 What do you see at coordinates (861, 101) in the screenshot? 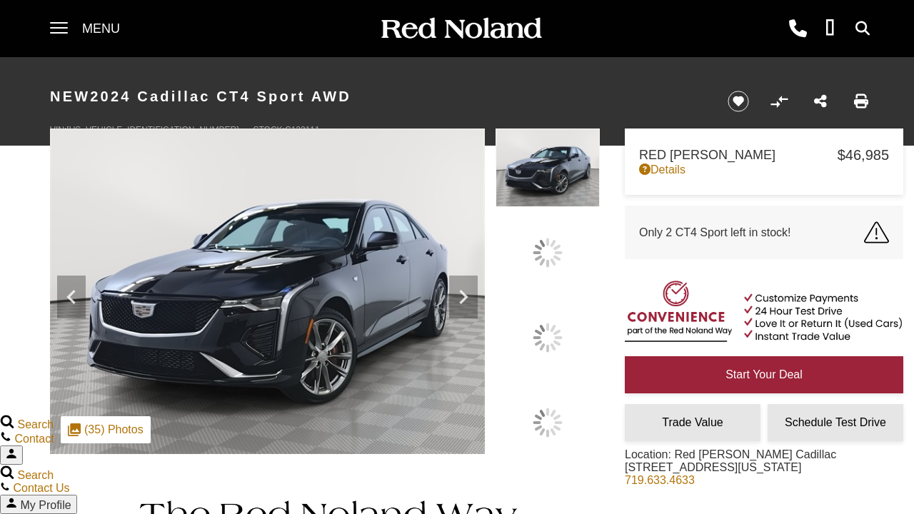
I see `a: Print this New 2024 Cadillac CT4 Sport AWD` at bounding box center [861, 101].